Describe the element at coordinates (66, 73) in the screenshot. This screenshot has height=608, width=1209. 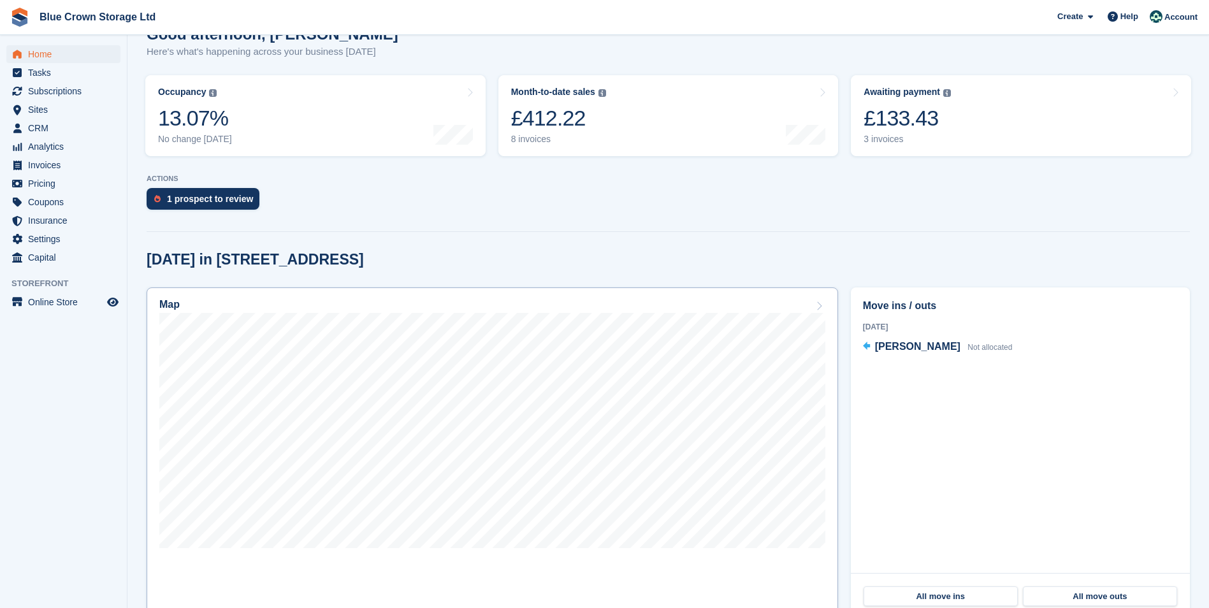
I see `span: Tasks` at that location.